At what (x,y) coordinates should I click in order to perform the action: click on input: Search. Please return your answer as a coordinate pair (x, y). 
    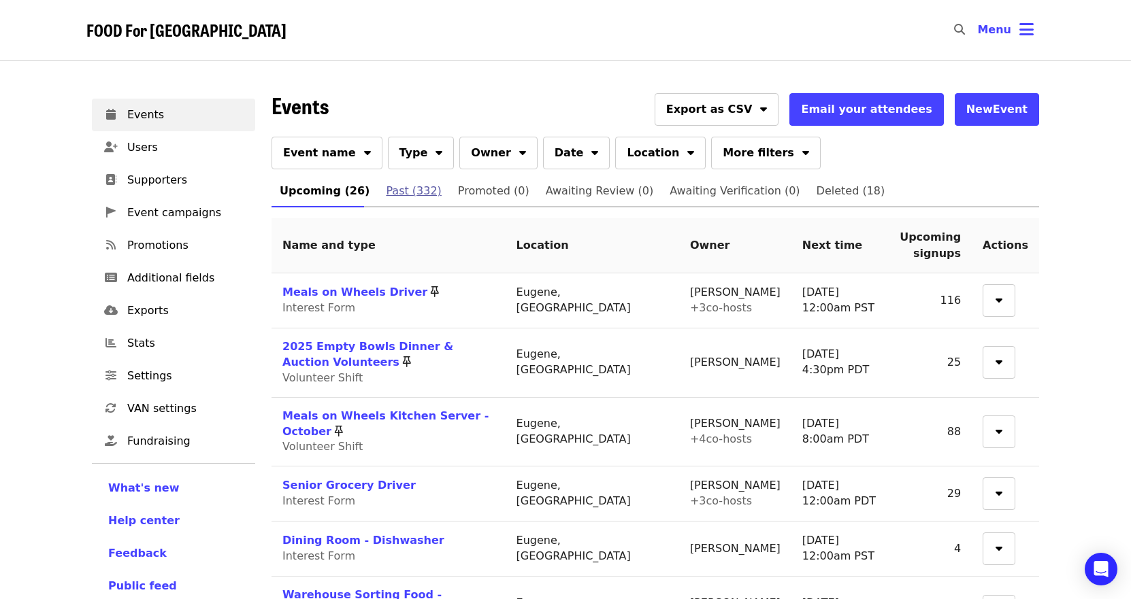
    Looking at the image, I should click on (978, 30).